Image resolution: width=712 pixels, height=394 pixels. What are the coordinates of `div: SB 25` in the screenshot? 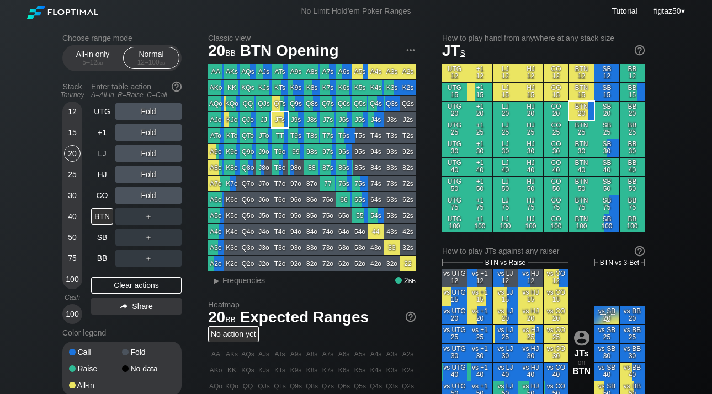 It's located at (607, 129).